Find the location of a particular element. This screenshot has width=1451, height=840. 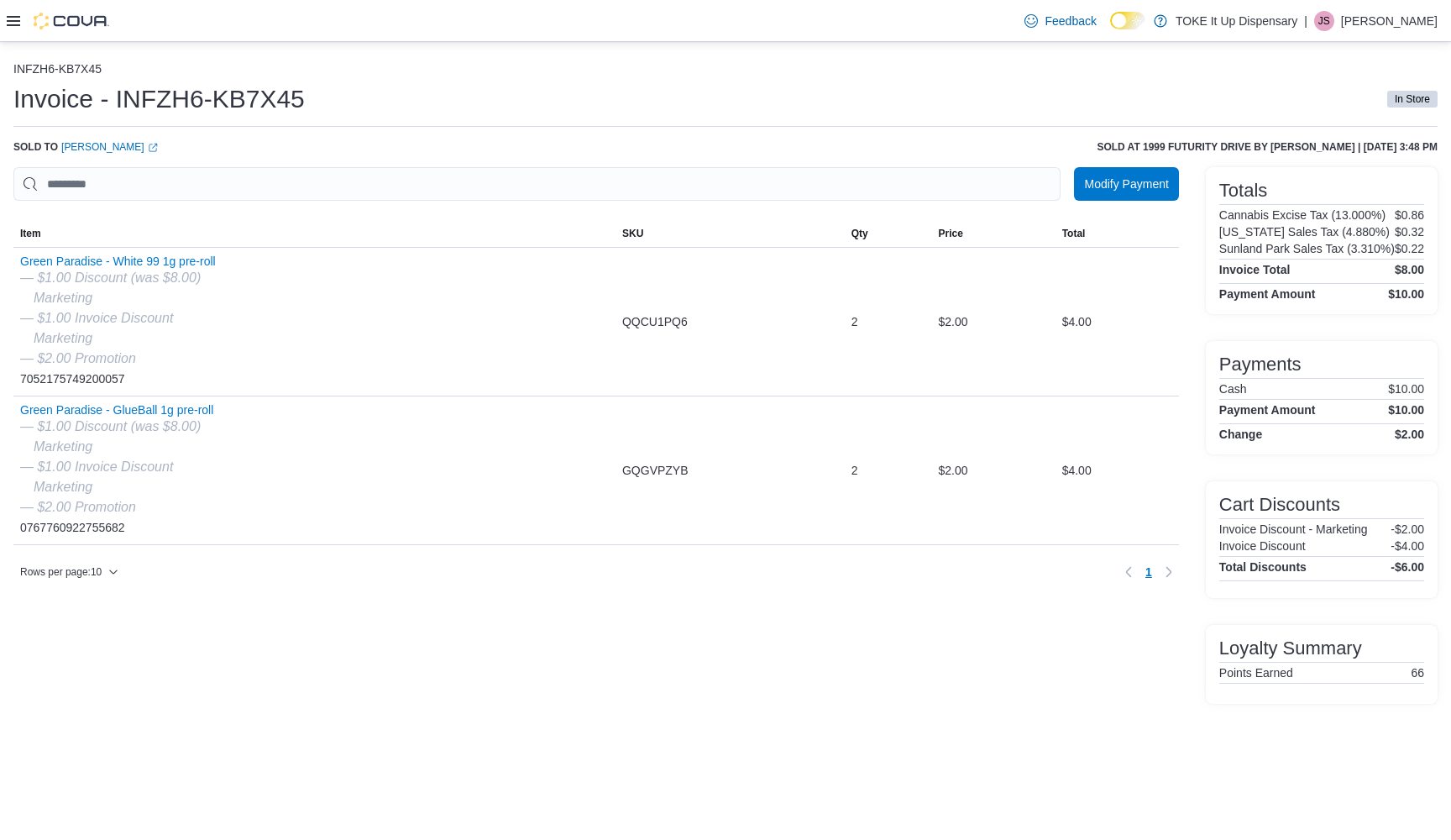

p: 66 is located at coordinates (1417, 673).